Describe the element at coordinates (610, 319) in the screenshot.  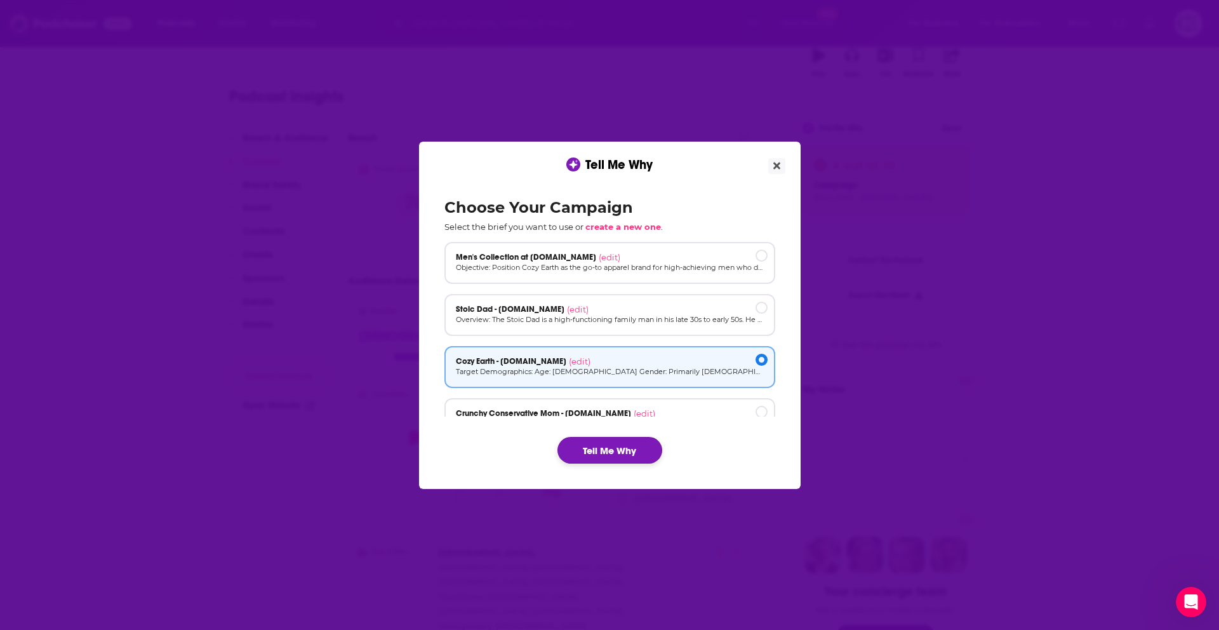
I see `p: Overview: The Stoic Dad is a high-functioning family man in his late 30s to early 50s. He values ...` at that location.